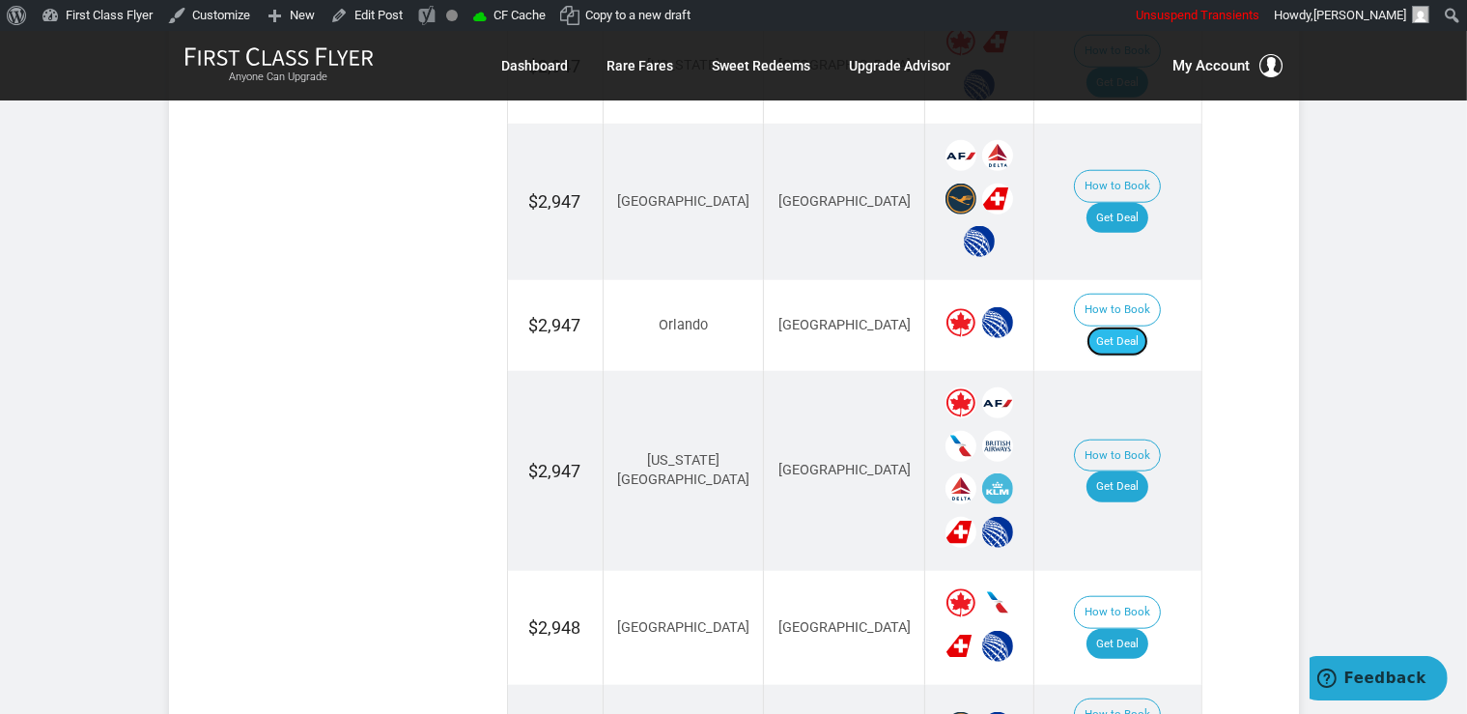 The width and height of the screenshot is (1467, 714). Describe the element at coordinates (900, 66) in the screenshot. I see `a: Upgrade Advisor` at that location.